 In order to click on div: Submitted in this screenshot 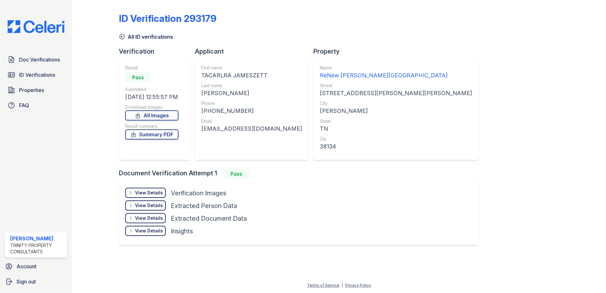, I will do `click(152, 89)`.